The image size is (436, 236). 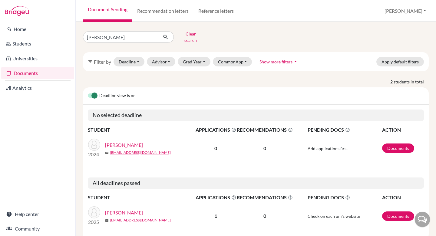 What do you see at coordinates (296, 62) in the screenshot?
I see `i: arrow_drop_up` at bounding box center [296, 62].